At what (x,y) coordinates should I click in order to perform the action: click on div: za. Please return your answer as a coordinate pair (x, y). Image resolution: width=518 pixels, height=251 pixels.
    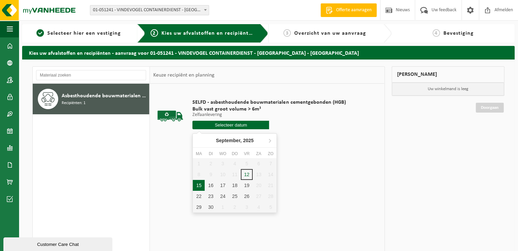
    Looking at the image, I should click on (259, 154).